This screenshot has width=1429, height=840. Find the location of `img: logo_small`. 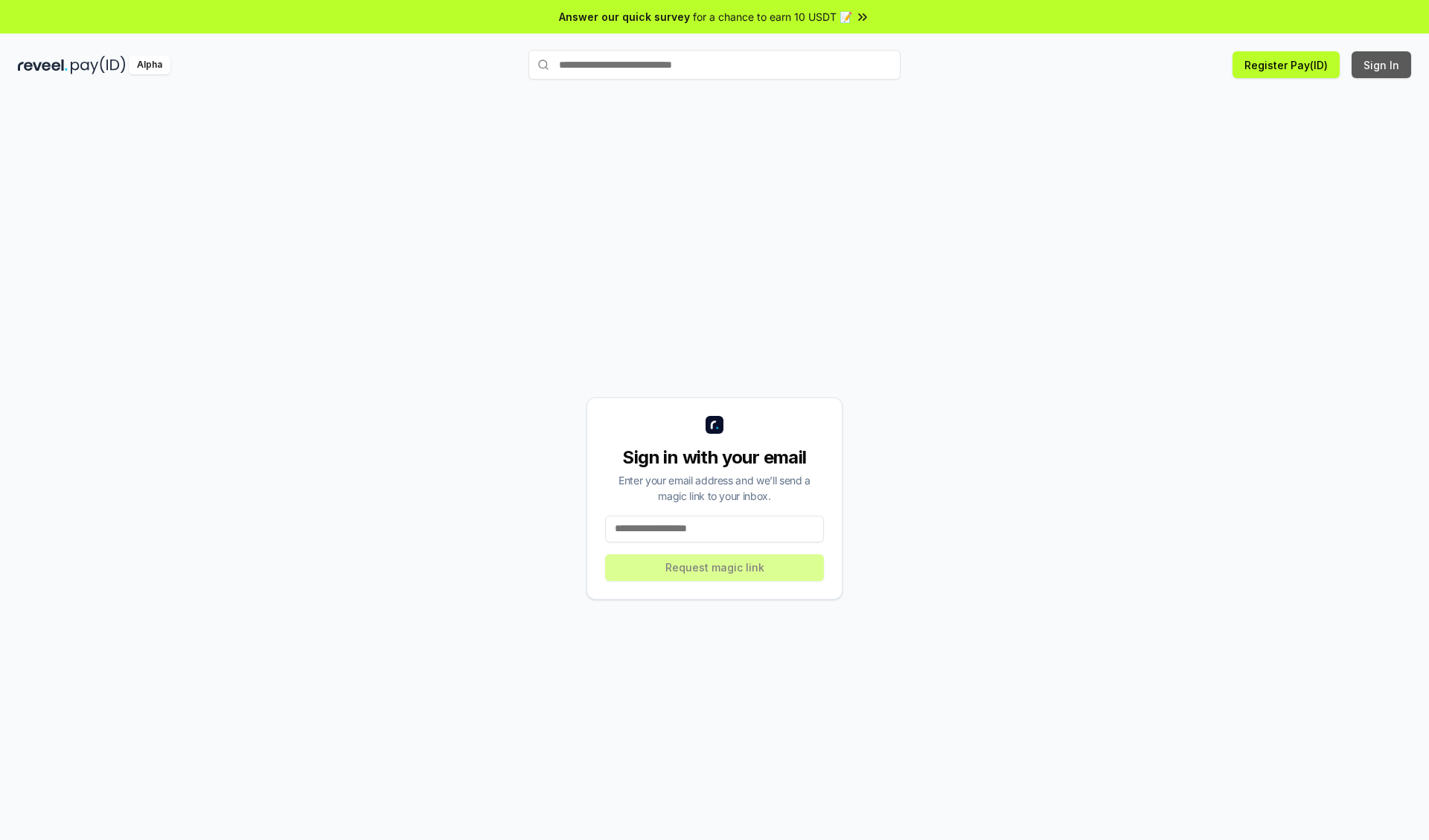

img: logo_small is located at coordinates (714, 425).